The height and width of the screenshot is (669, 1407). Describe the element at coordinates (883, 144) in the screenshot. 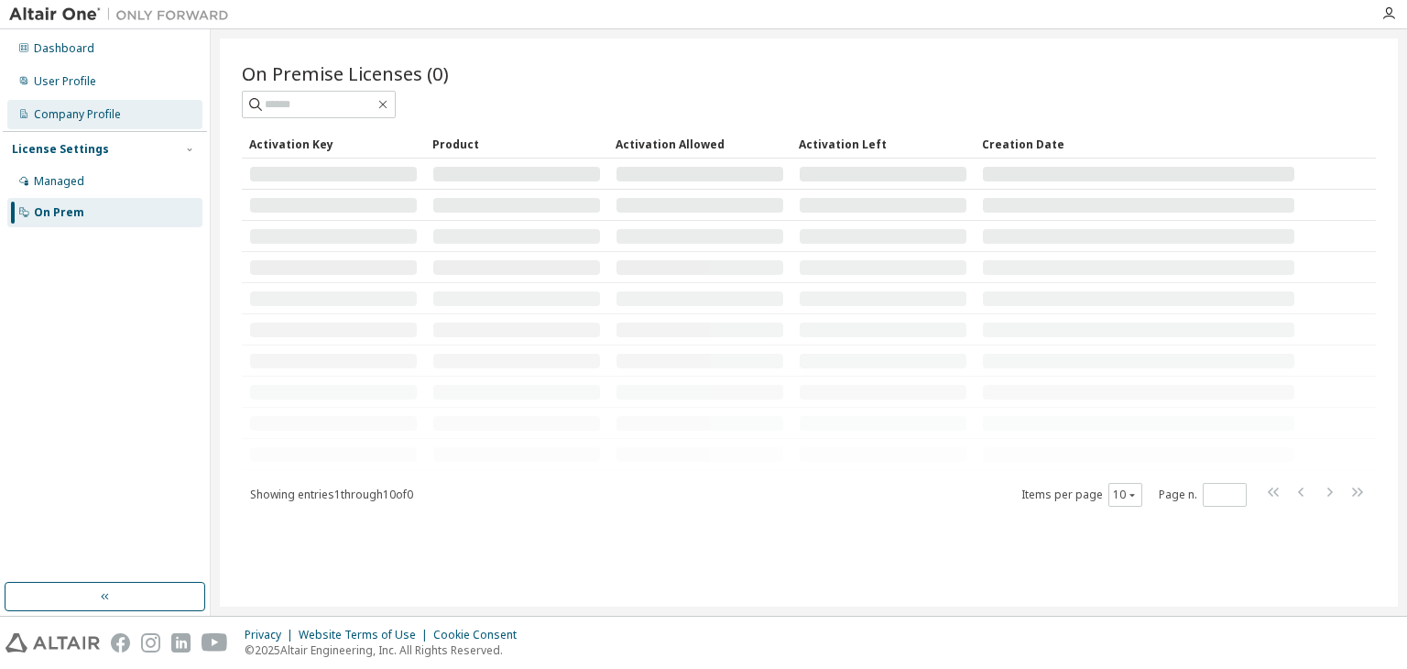

I see `div: Activation Left` at that location.